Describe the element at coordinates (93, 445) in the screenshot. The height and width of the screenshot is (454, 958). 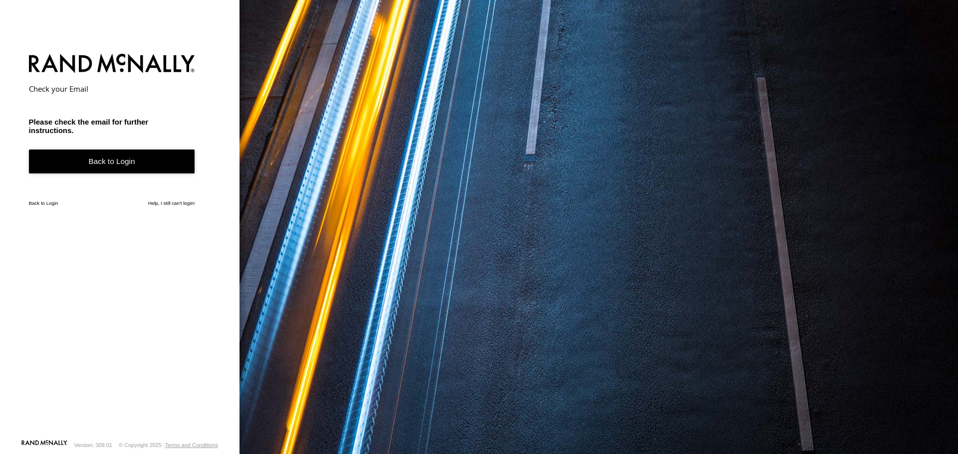
I see `div: Version: 309.01` at that location.